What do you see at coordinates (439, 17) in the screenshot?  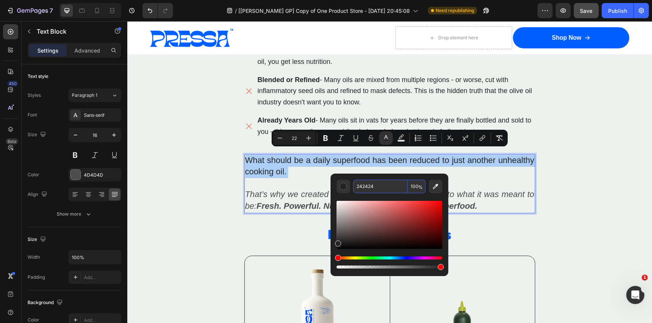 I see `p: Shop Now` at bounding box center [439, 17].